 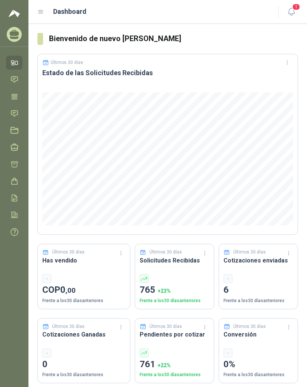 What do you see at coordinates (168, 73) in the screenshot?
I see `h3: Estado de las Solicitudes Recibidas` at bounding box center [168, 73].